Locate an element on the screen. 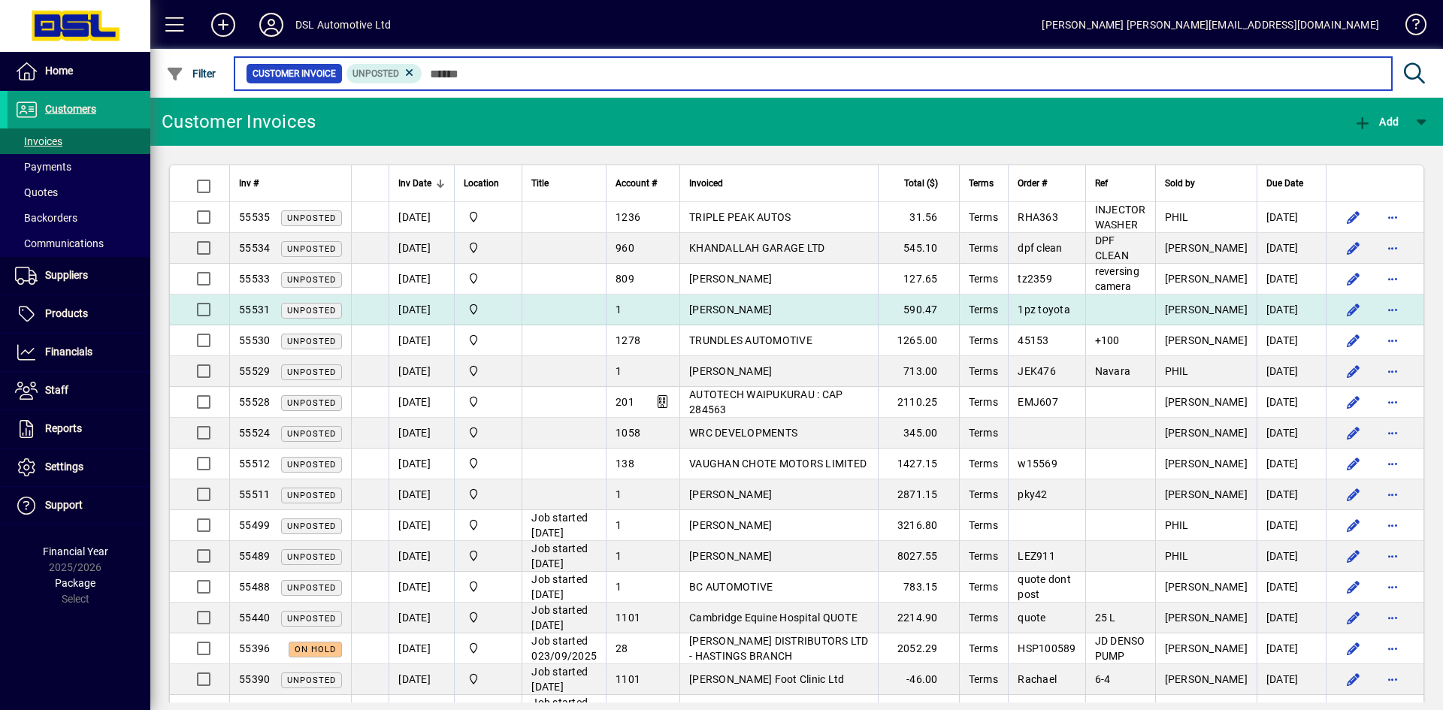 Image resolution: width=1443 pixels, height=710 pixels. span: dpf clean is located at coordinates (1039, 248).